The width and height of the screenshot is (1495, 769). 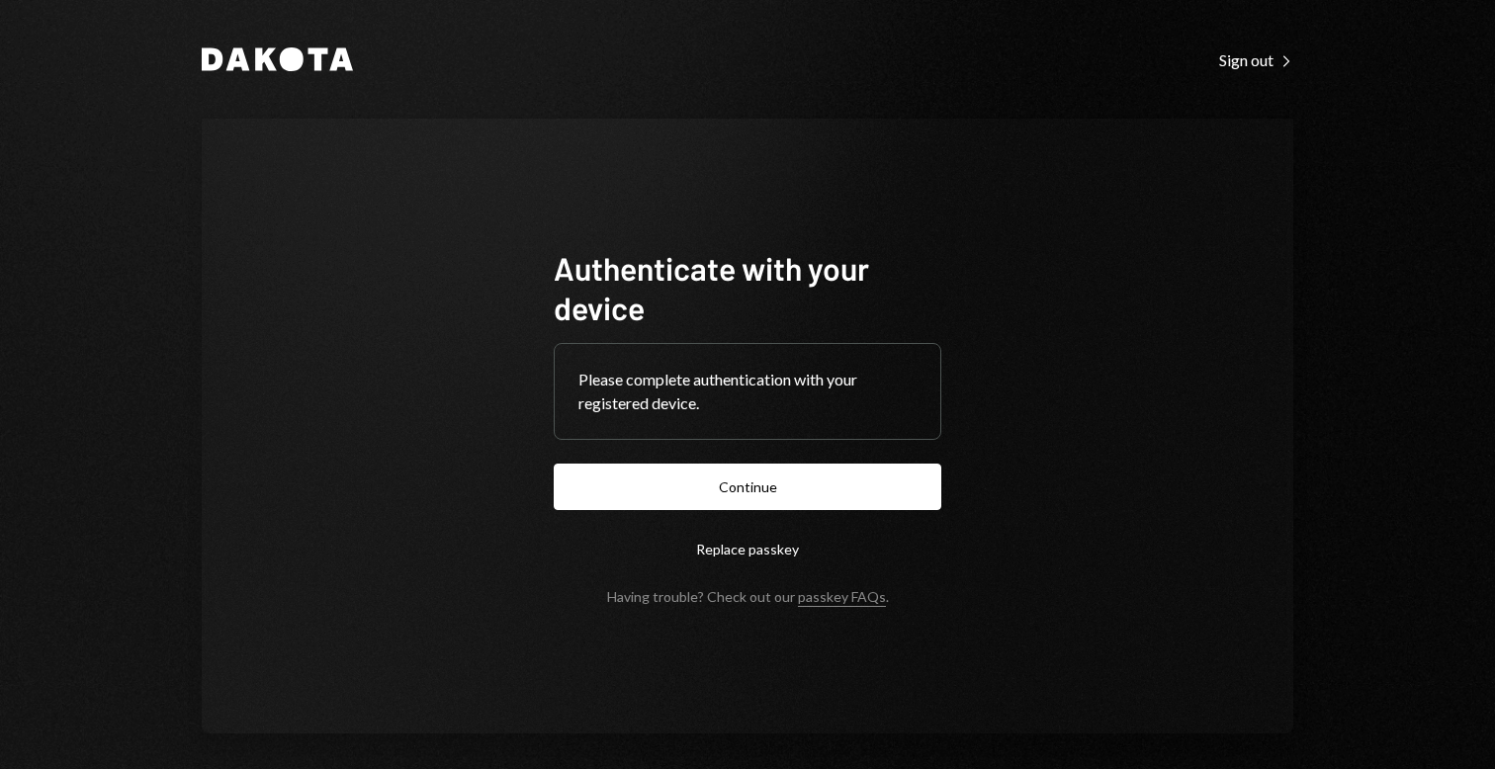 What do you see at coordinates (1256, 59) in the screenshot?
I see `a: Sign out` at bounding box center [1256, 59].